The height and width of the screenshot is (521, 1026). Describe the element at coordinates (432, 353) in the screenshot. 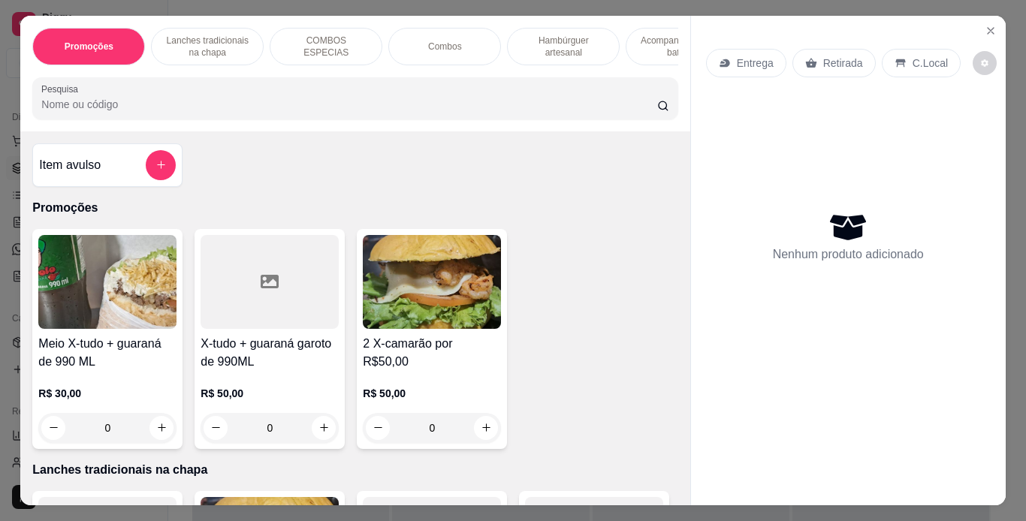

I see `h4: 2 X-camarão por R$50,00` at that location.